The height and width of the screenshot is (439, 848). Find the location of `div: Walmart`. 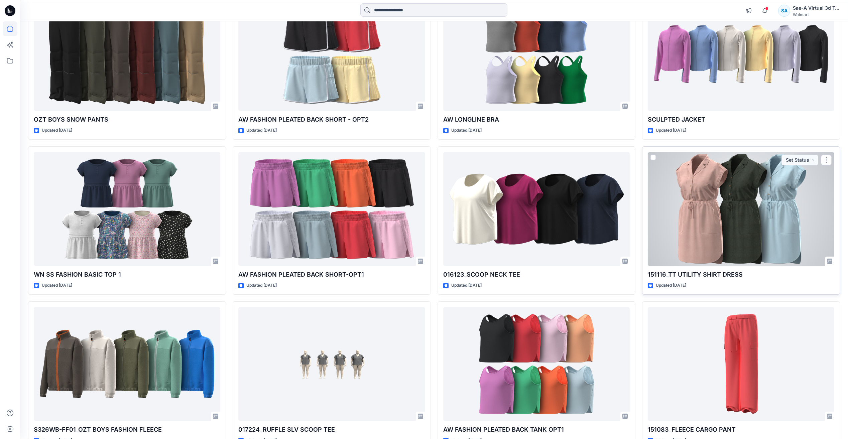

div: Walmart is located at coordinates (816, 14).